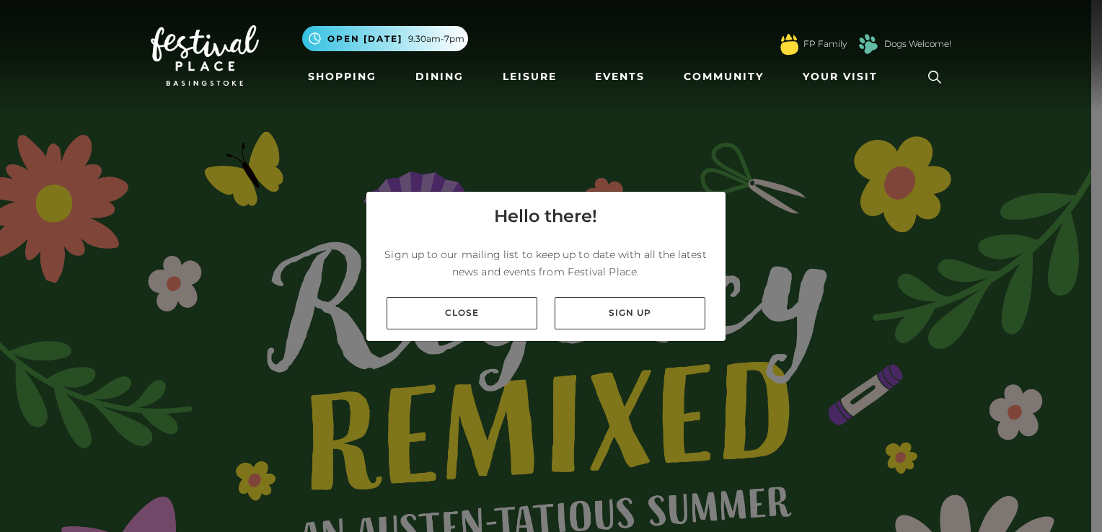  I want to click on a: Leisure, so click(529, 76).